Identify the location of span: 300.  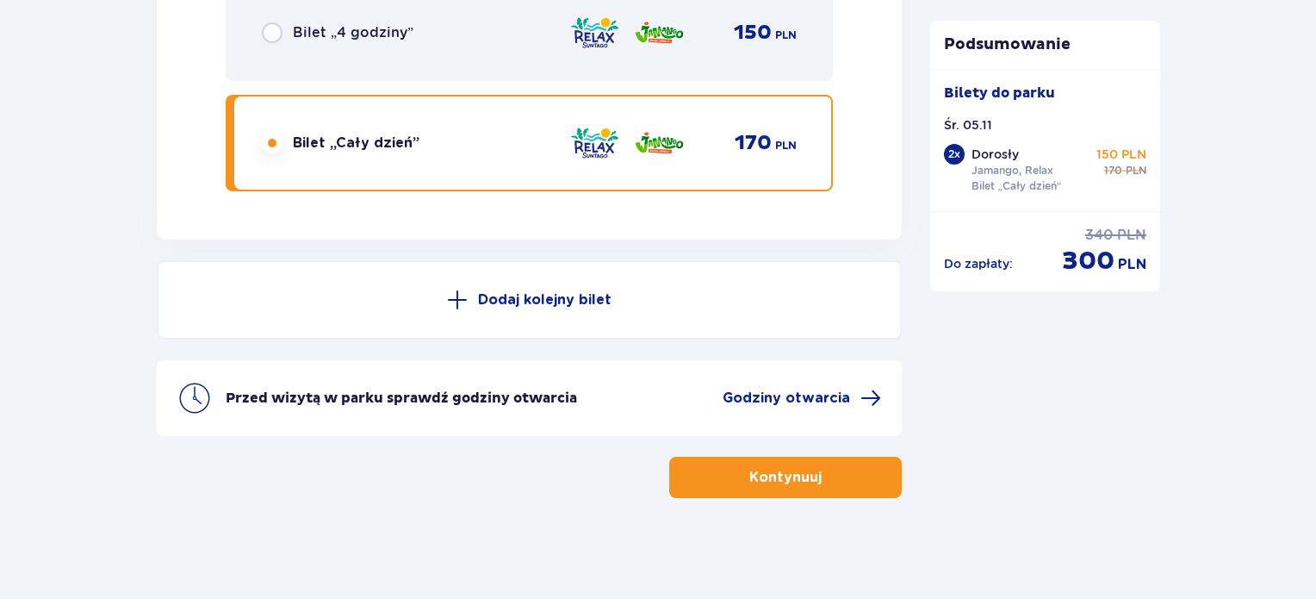
(1088, 261).